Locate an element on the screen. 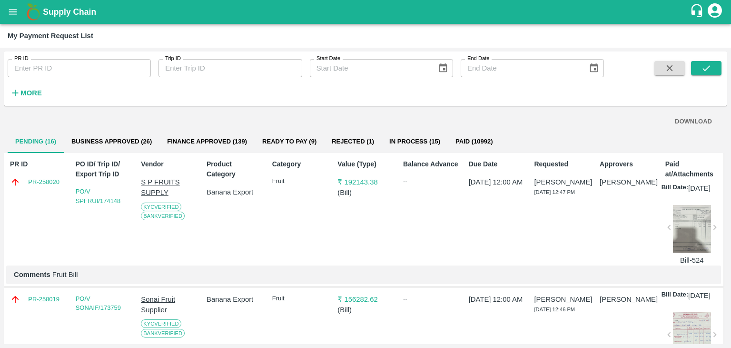  a: PR-258020 is located at coordinates (44, 182).